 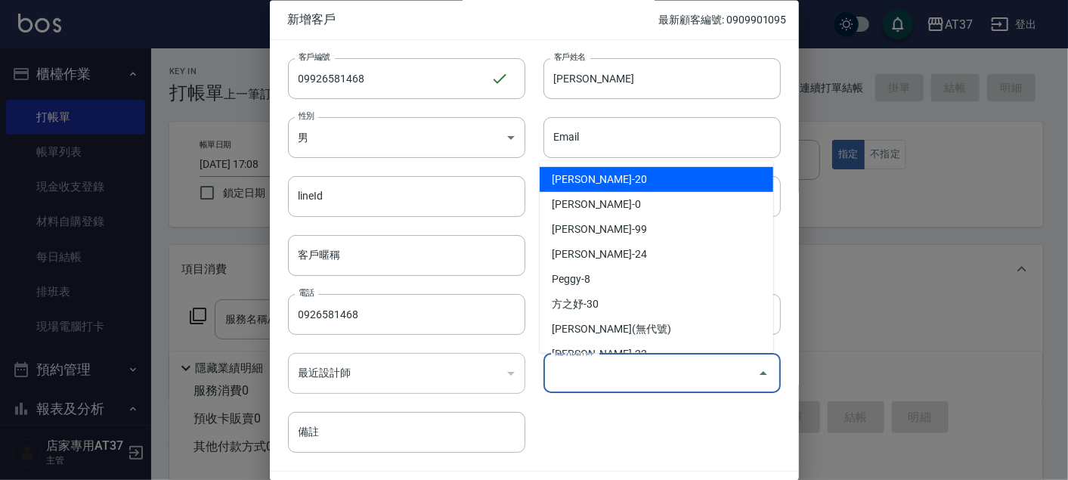 I want to click on button: Close, so click(x=763, y=373).